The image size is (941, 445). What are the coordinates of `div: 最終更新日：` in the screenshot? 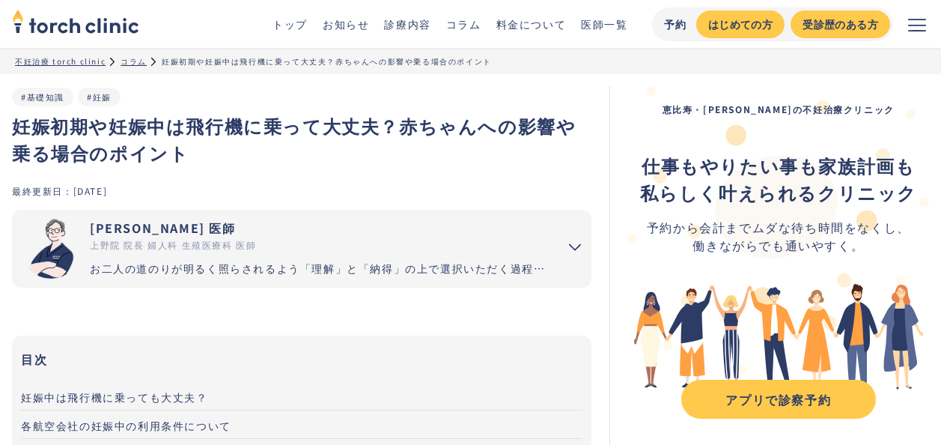 It's located at (43, 190).